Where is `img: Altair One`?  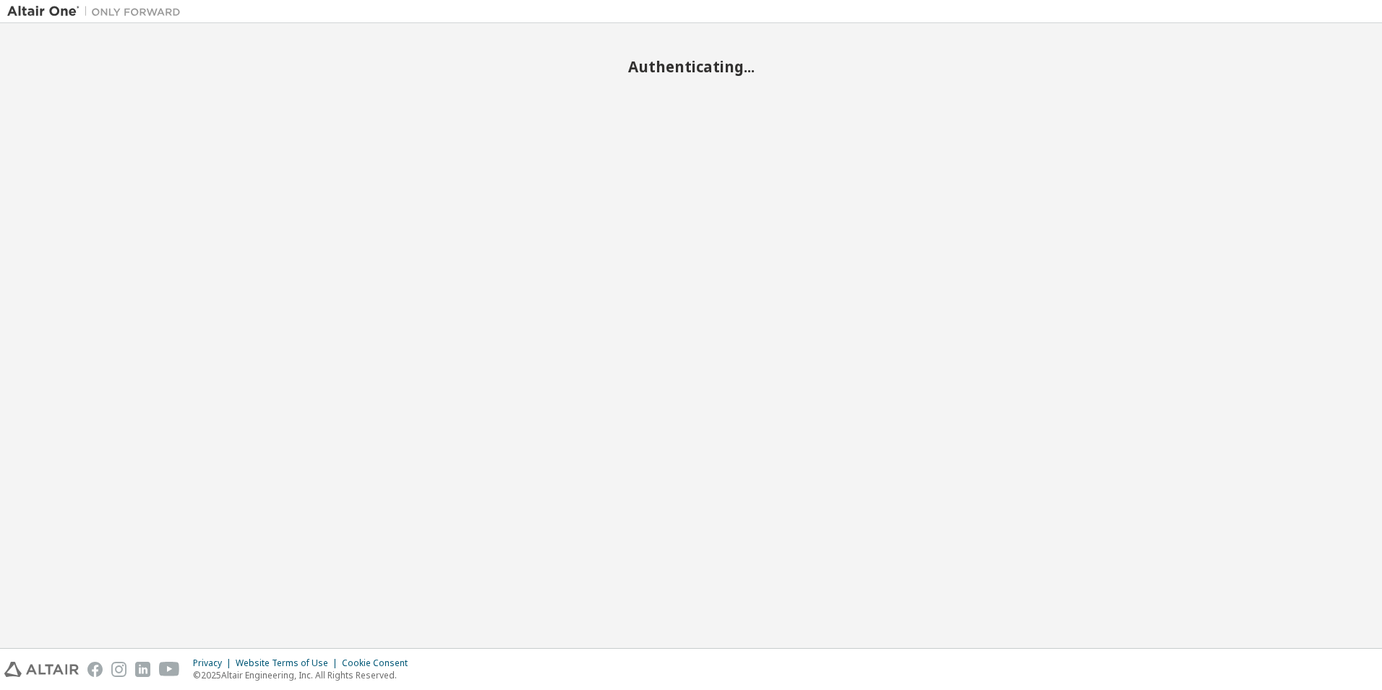 img: Altair One is located at coordinates (98, 12).